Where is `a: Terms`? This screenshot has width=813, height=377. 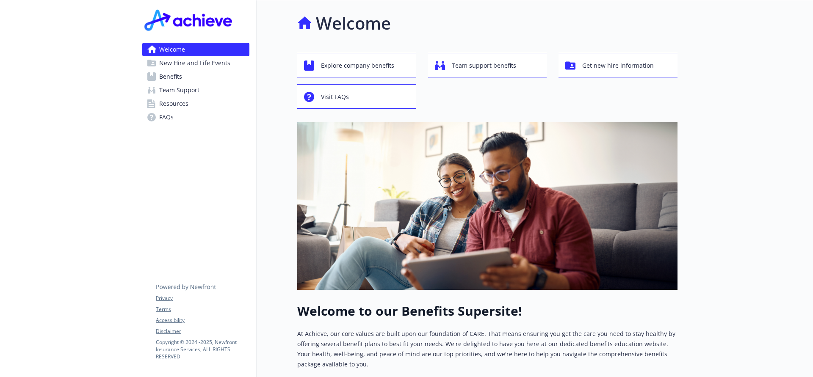
a: Terms is located at coordinates (202, 309).